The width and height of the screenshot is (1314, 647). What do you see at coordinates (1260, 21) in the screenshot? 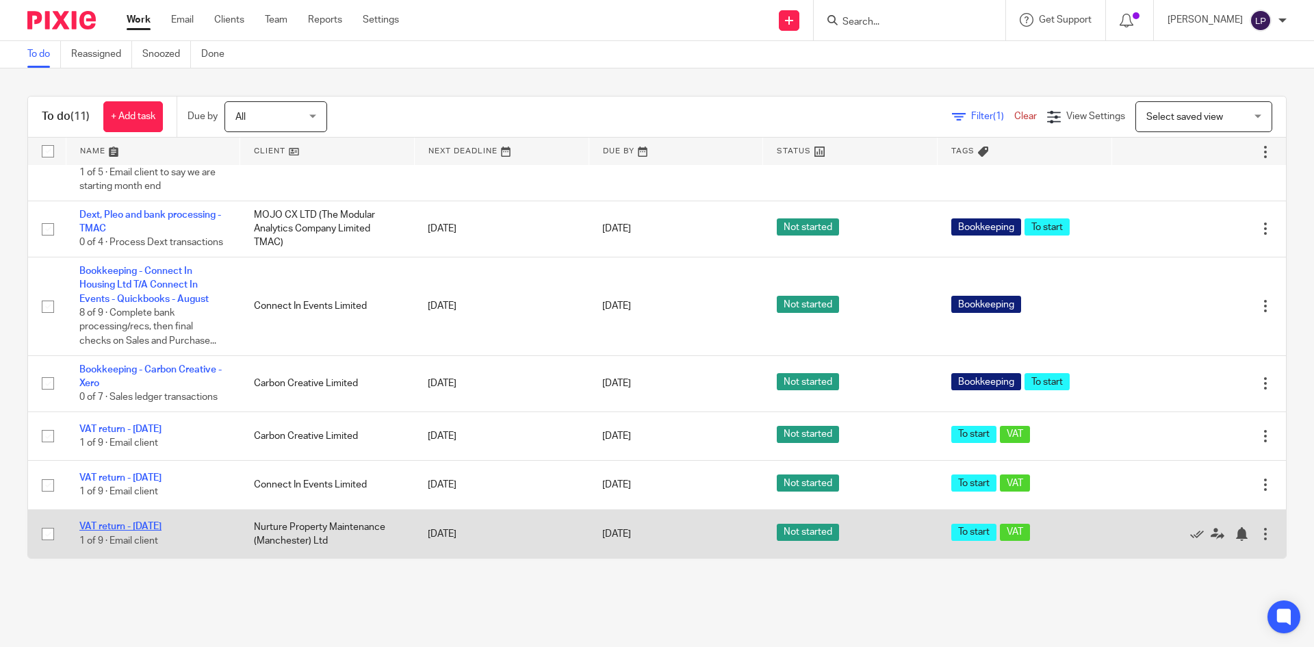
I see `img: svg%3E` at bounding box center [1260, 21].